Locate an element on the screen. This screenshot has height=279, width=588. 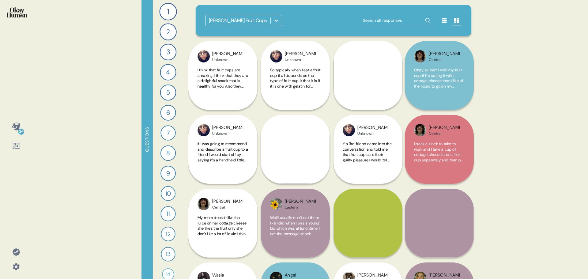
img: profilepic_rand_KZvxdj3ZnO-1647619192.jpg is located at coordinates (204, 130).